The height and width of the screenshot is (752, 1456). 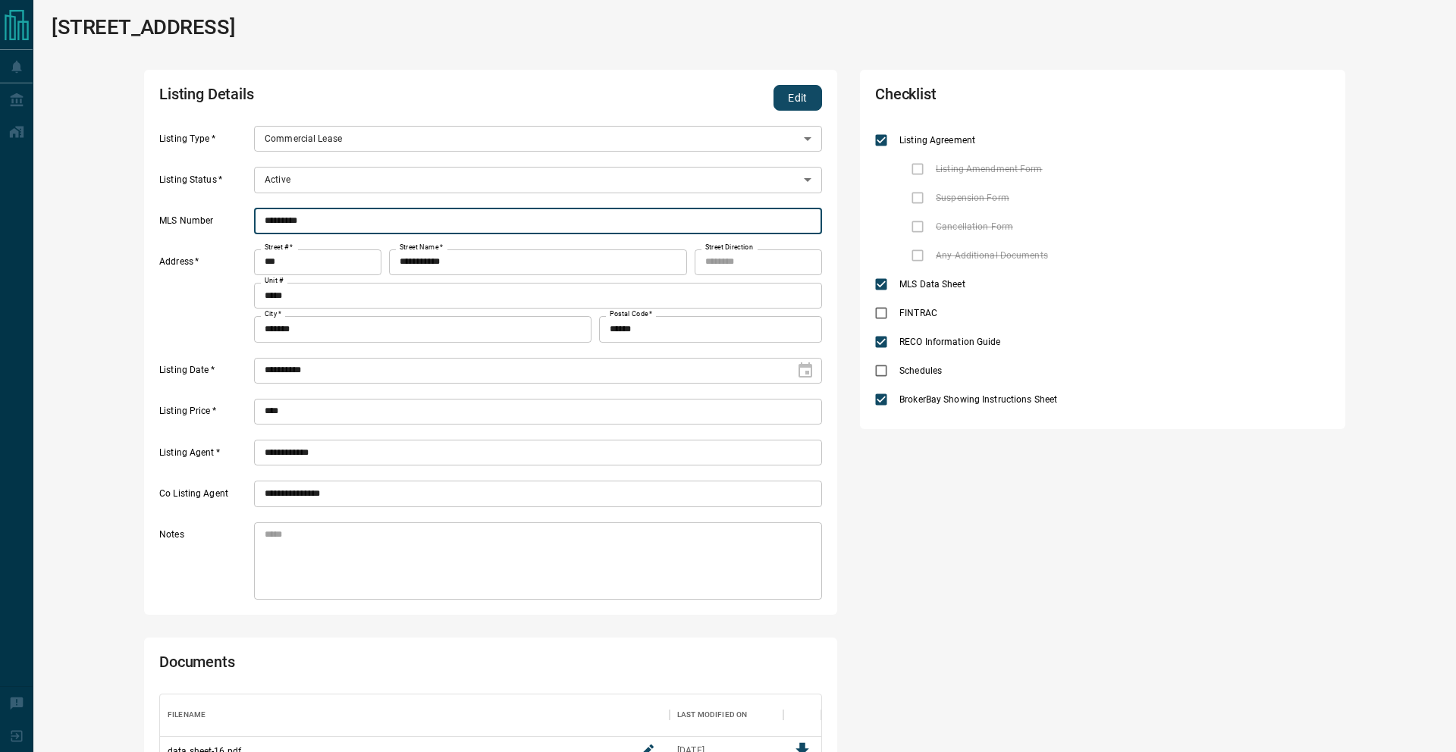 I want to click on span: Listing Agreement, so click(x=937, y=140).